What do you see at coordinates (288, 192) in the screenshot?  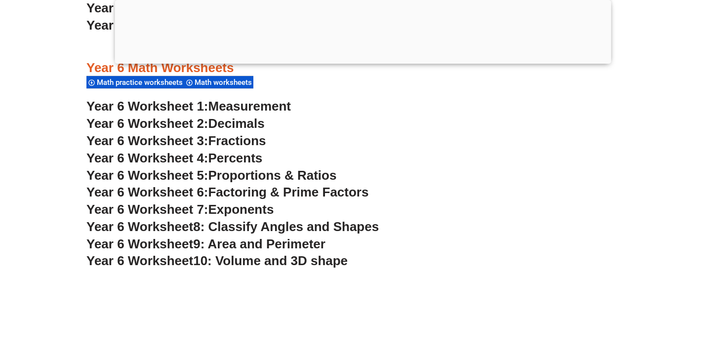 I see `span: Factoring & Prime Factors` at bounding box center [288, 192].